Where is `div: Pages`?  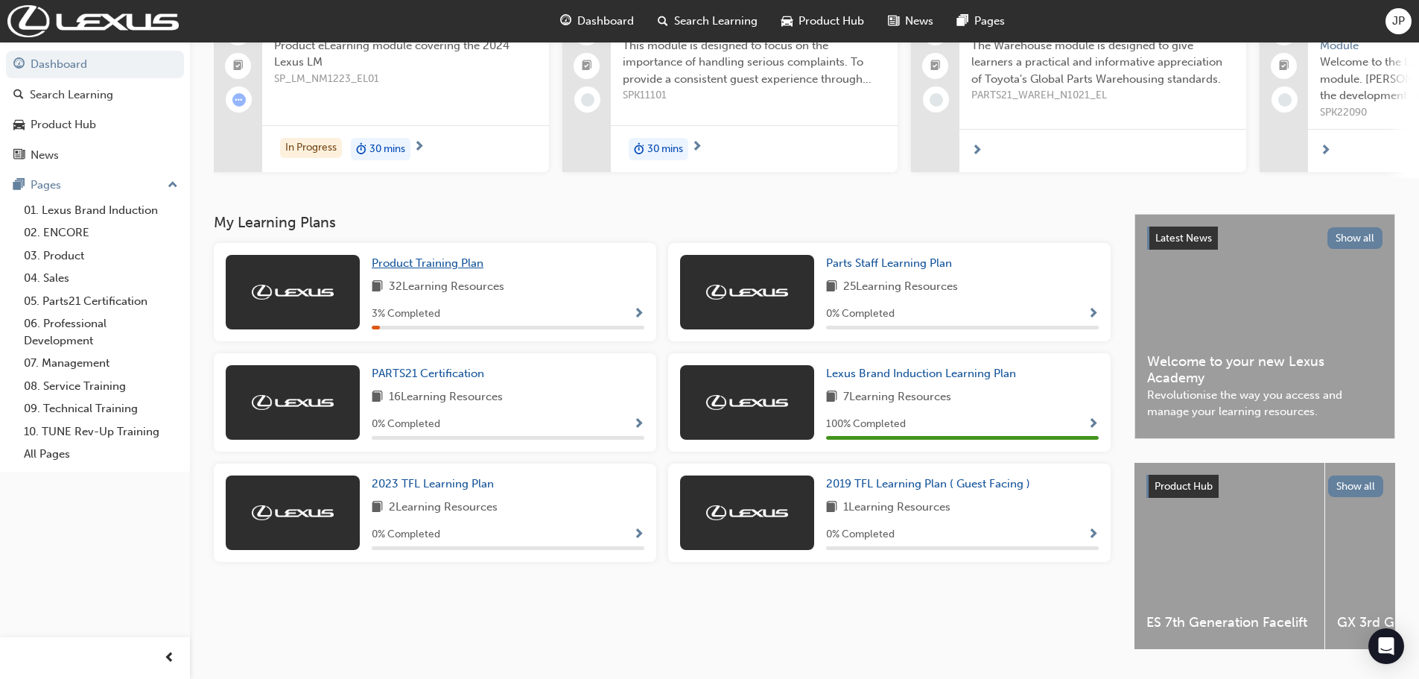 div: Pages is located at coordinates (45, 185).